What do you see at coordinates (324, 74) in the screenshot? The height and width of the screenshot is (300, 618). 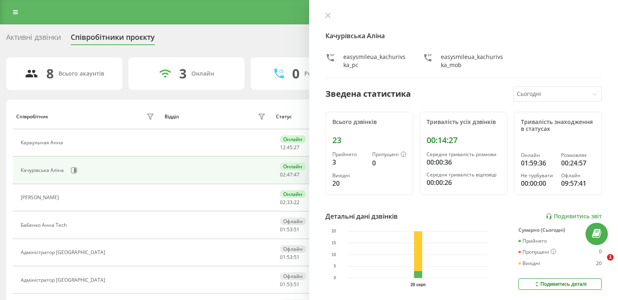 I see `div: Розмовляють` at bounding box center [324, 74].